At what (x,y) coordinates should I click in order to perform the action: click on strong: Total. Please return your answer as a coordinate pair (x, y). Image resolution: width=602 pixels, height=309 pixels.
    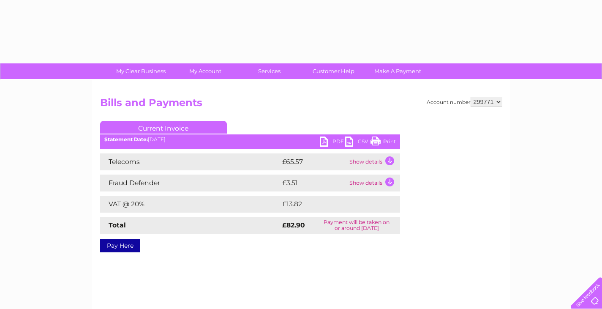
    Looking at the image, I should click on (117, 225).